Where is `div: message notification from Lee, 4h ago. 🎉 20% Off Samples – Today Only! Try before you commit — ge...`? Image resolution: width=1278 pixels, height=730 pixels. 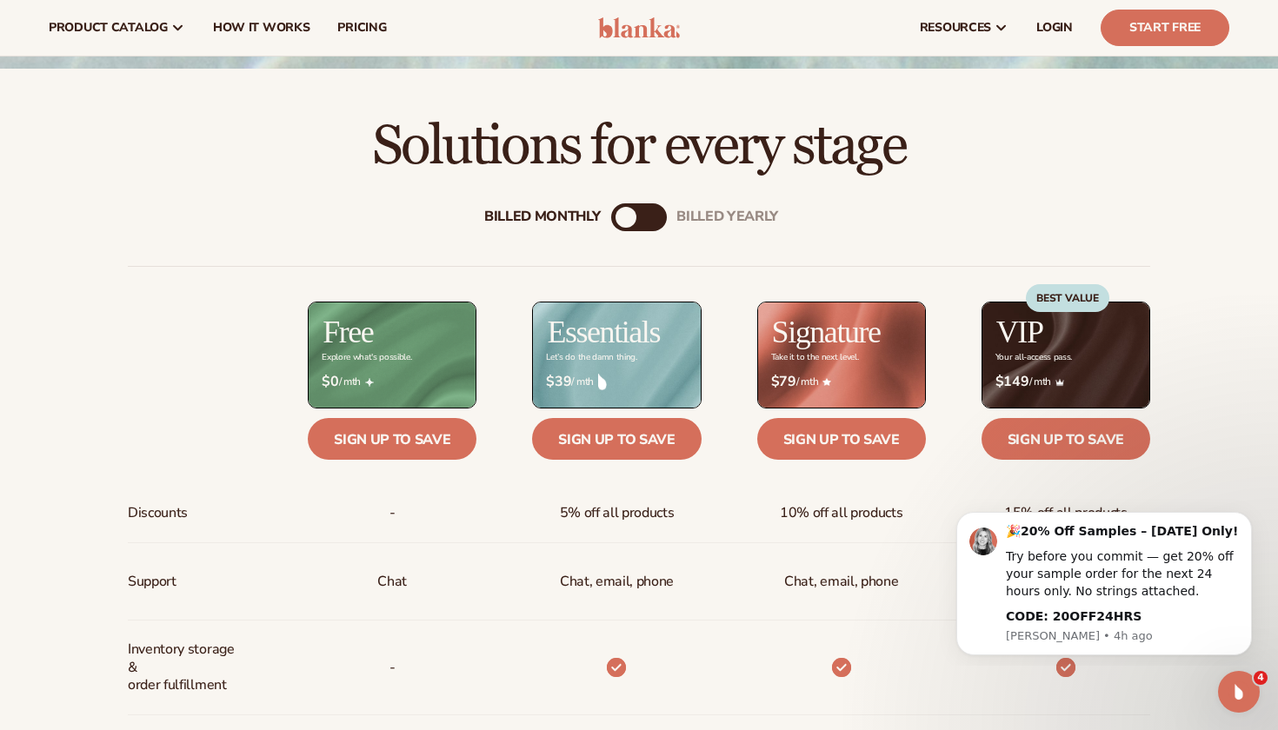
div: message notification from Lee, 4h ago. 🎉 20% Off Samples – Today Only! Try before you commit — ge... is located at coordinates (174, 84).